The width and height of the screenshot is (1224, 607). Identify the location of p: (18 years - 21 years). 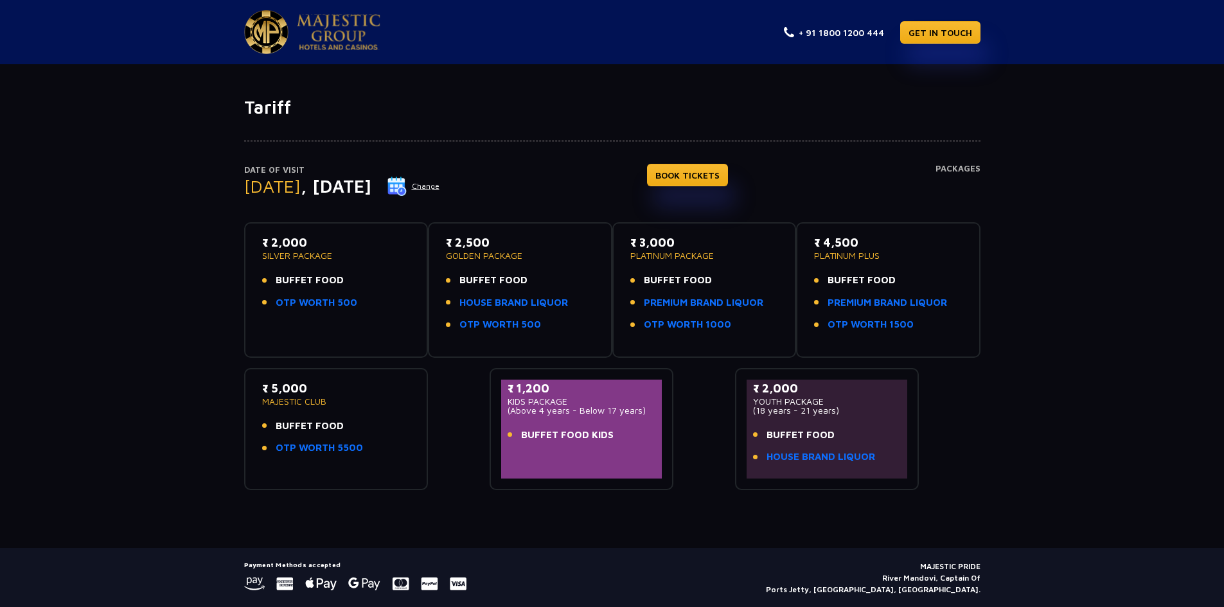
(827, 411).